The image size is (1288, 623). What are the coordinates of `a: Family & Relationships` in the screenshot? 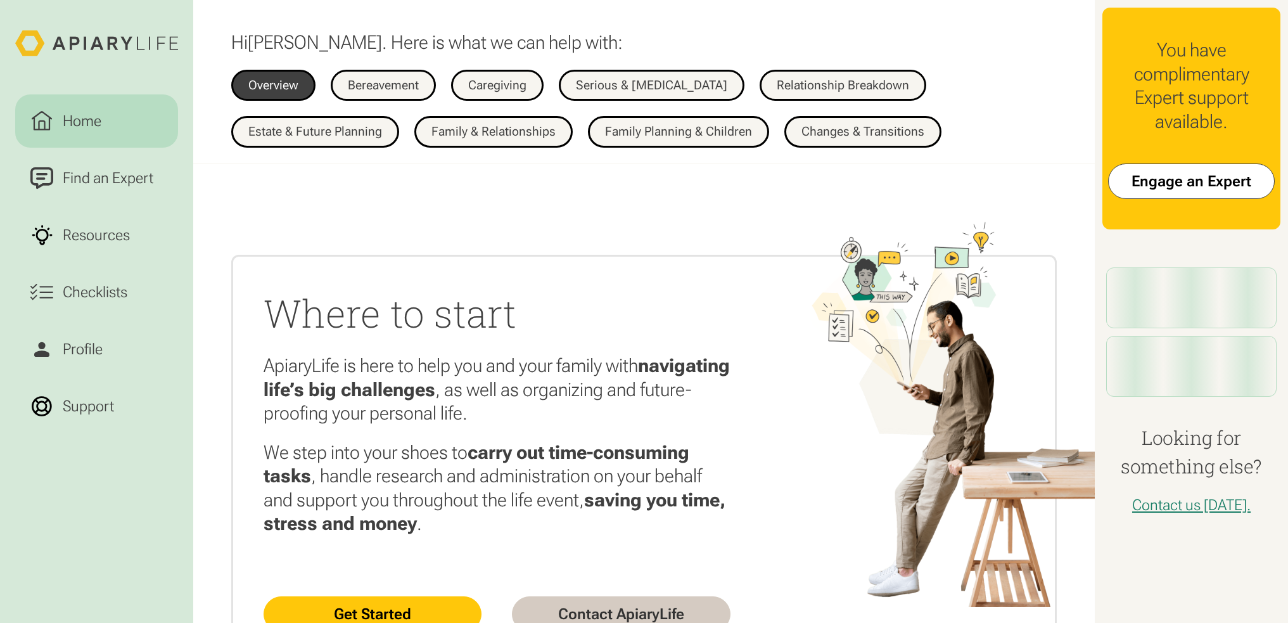 It's located at (494, 132).